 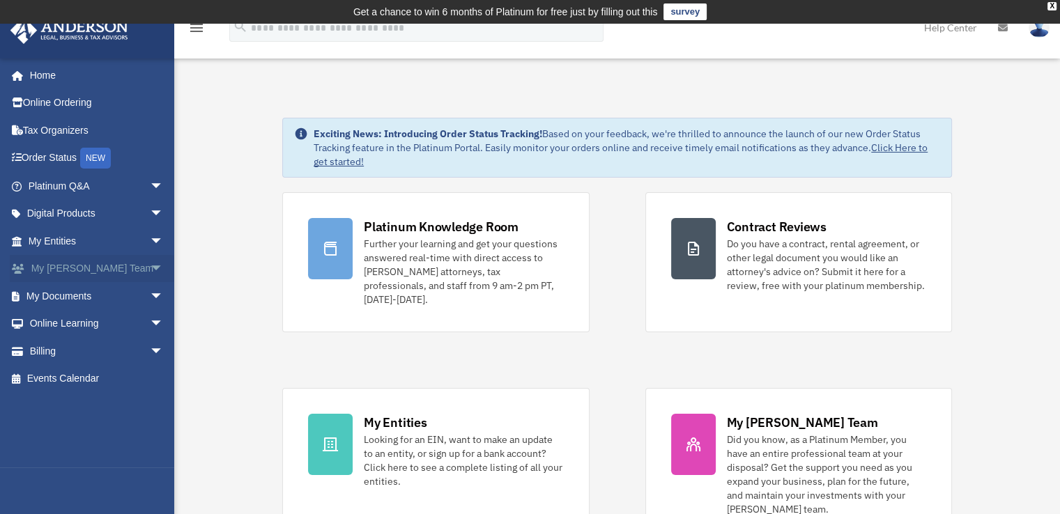 I want to click on div: close, so click(x=1052, y=6).